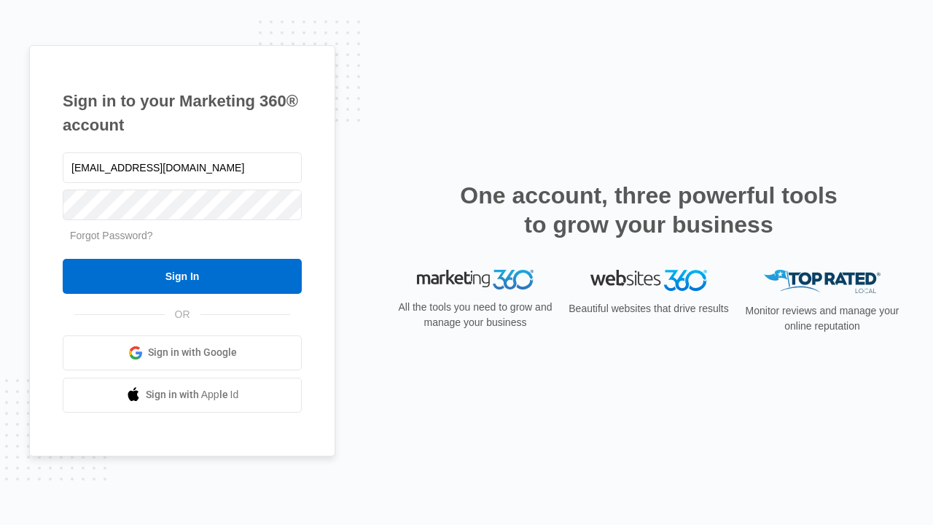 The height and width of the screenshot is (525, 933). Describe the element at coordinates (182, 353) in the screenshot. I see `a: Sign in with Google` at that location.